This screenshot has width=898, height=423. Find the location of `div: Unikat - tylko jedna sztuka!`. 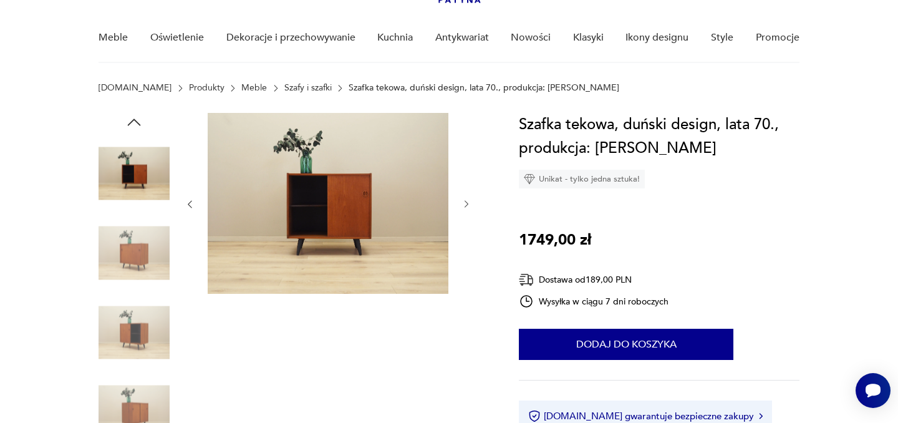

div: Unikat - tylko jedna sztuka! is located at coordinates (582, 179).